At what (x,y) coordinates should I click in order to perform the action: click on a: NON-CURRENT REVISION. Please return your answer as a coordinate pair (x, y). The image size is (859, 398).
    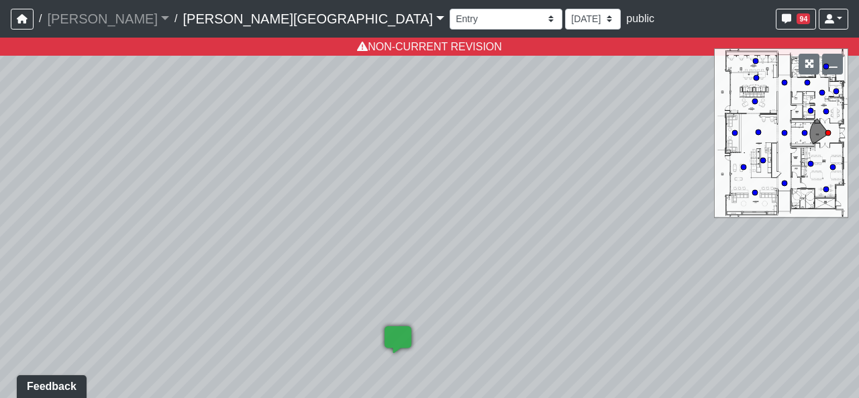
    Looking at the image, I should click on (429, 46).